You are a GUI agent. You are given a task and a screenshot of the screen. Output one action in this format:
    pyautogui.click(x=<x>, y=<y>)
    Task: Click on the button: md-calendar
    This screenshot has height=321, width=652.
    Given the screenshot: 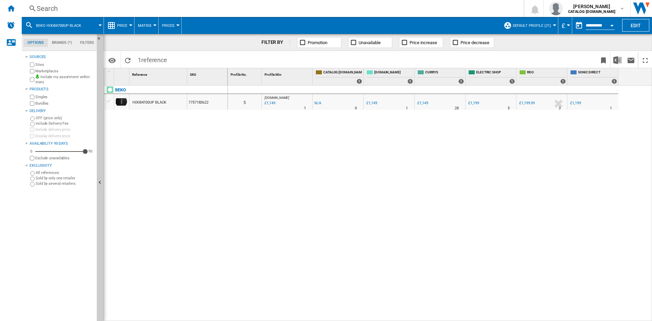 What is the action you would take?
    pyautogui.click(x=579, y=25)
    